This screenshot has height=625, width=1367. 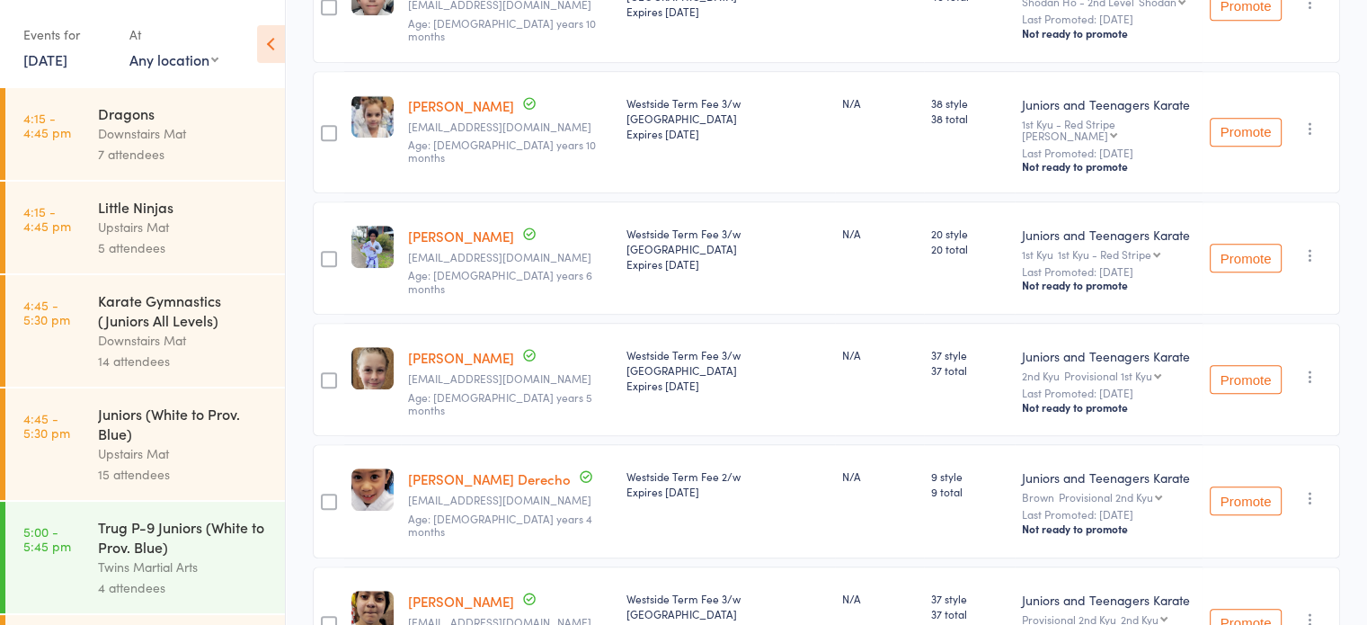 What do you see at coordinates (969, 248) in the screenshot?
I see `span: 20 total` at bounding box center [969, 248].